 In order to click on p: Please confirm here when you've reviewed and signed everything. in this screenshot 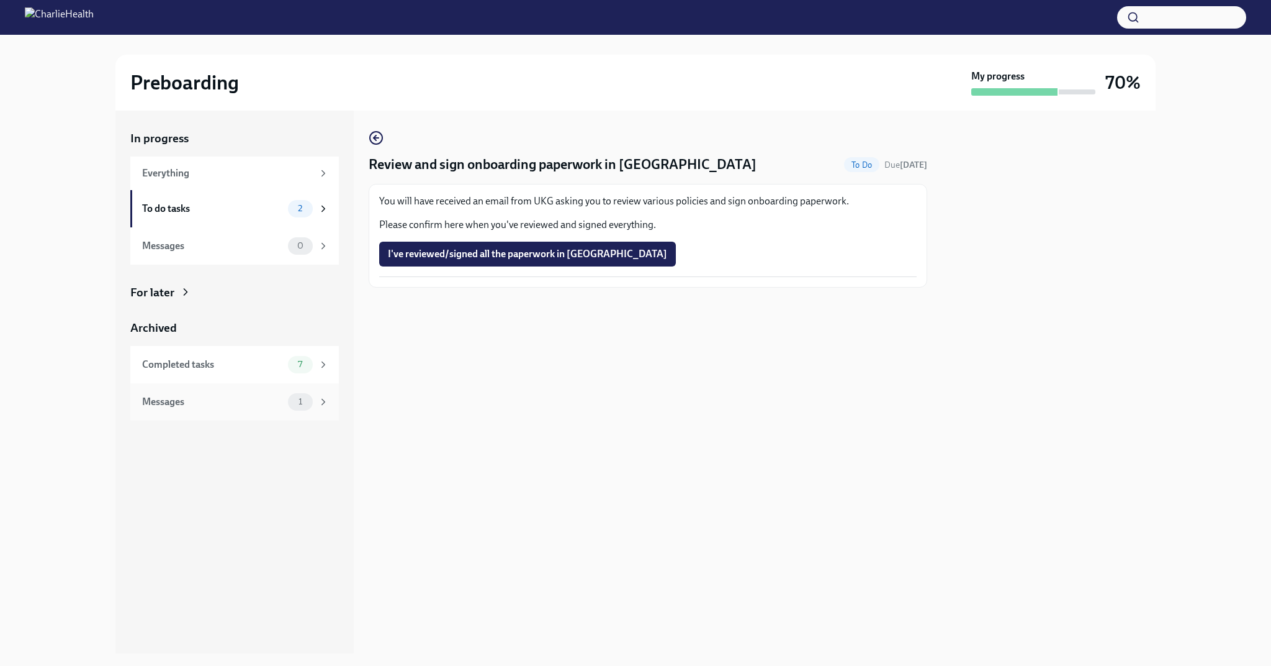, I will do `click(648, 225)`.